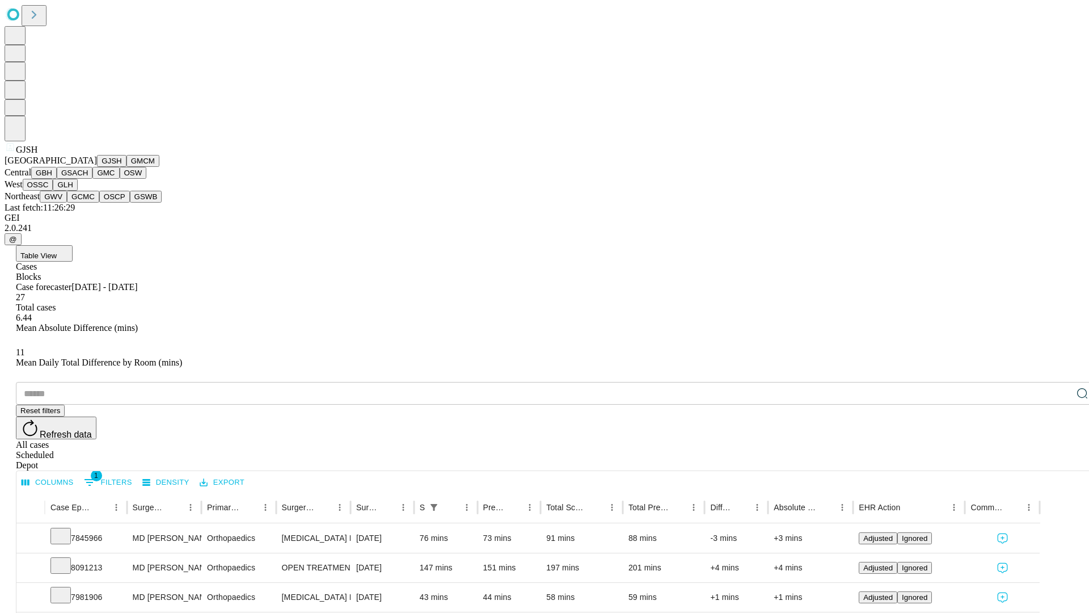 This screenshot has height=613, width=1089. What do you see at coordinates (86, 538) in the screenshot?
I see `div: 7845966` at bounding box center [86, 538].